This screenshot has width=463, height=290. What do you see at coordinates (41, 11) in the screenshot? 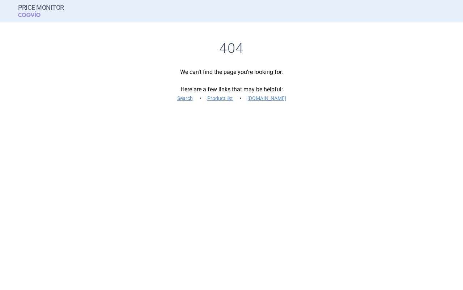
I see `a: Price MonitorCOGVIO` at bounding box center [41, 11].